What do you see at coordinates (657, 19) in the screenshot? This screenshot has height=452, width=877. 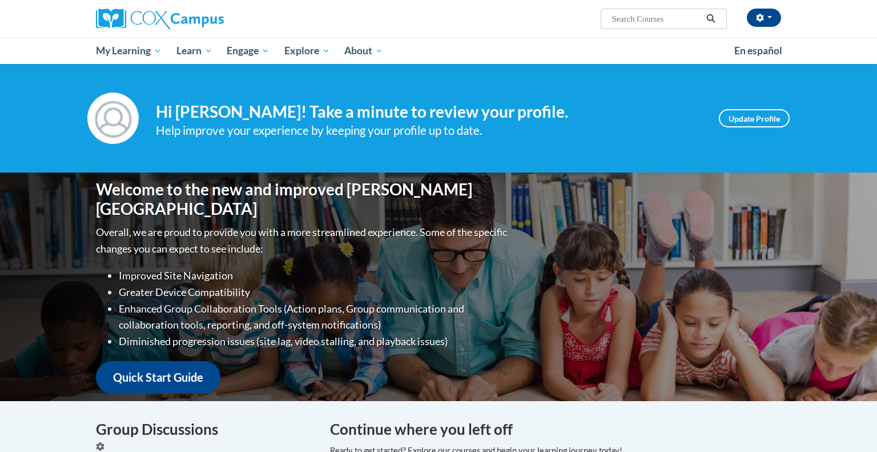 I see `input: Search Courses` at bounding box center [657, 19].